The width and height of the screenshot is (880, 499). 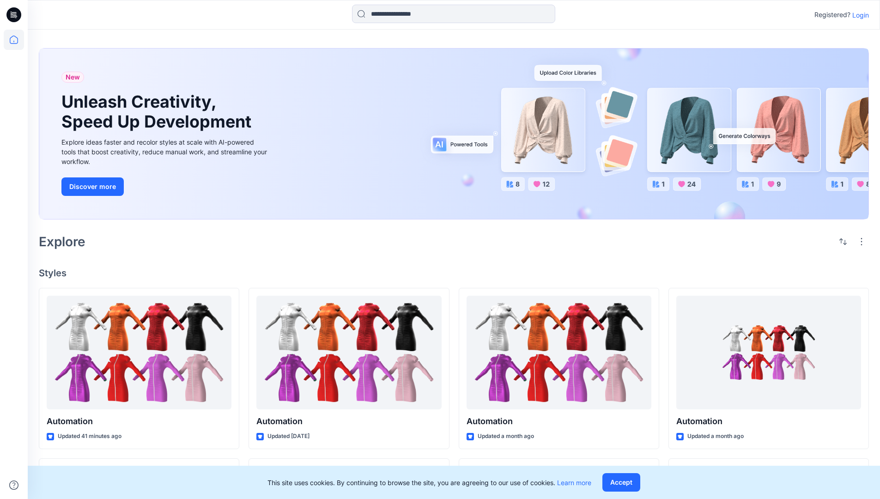 I want to click on h1: Unleash Creativity, Speed Up Development, so click(x=158, y=112).